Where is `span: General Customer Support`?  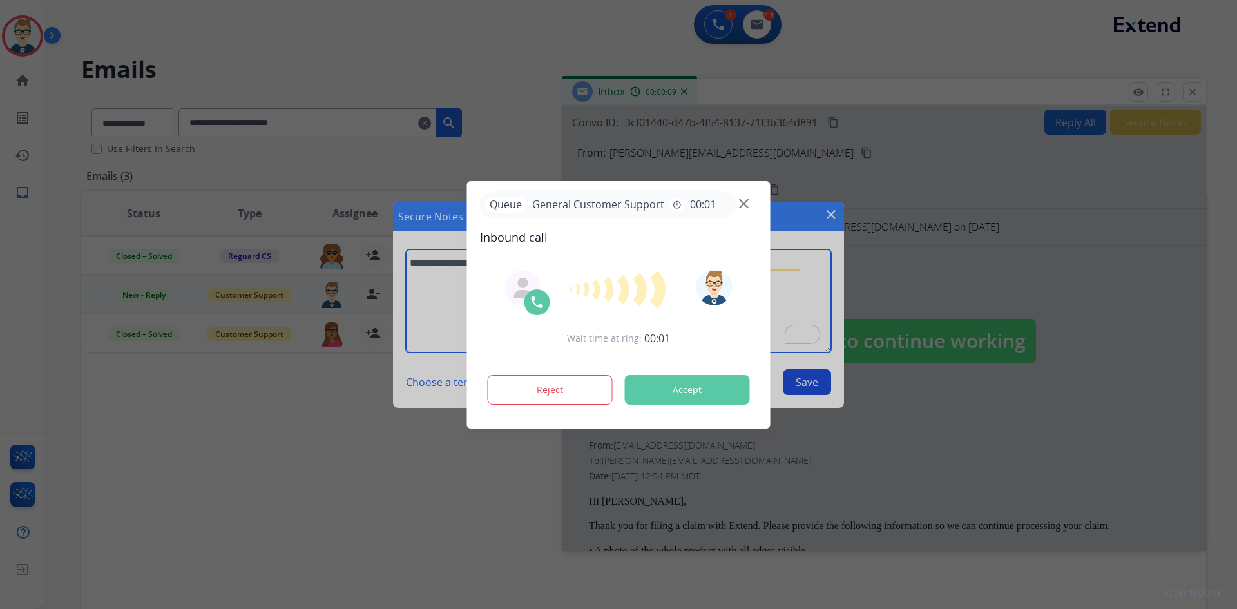 span: General Customer Support is located at coordinates (598, 204).